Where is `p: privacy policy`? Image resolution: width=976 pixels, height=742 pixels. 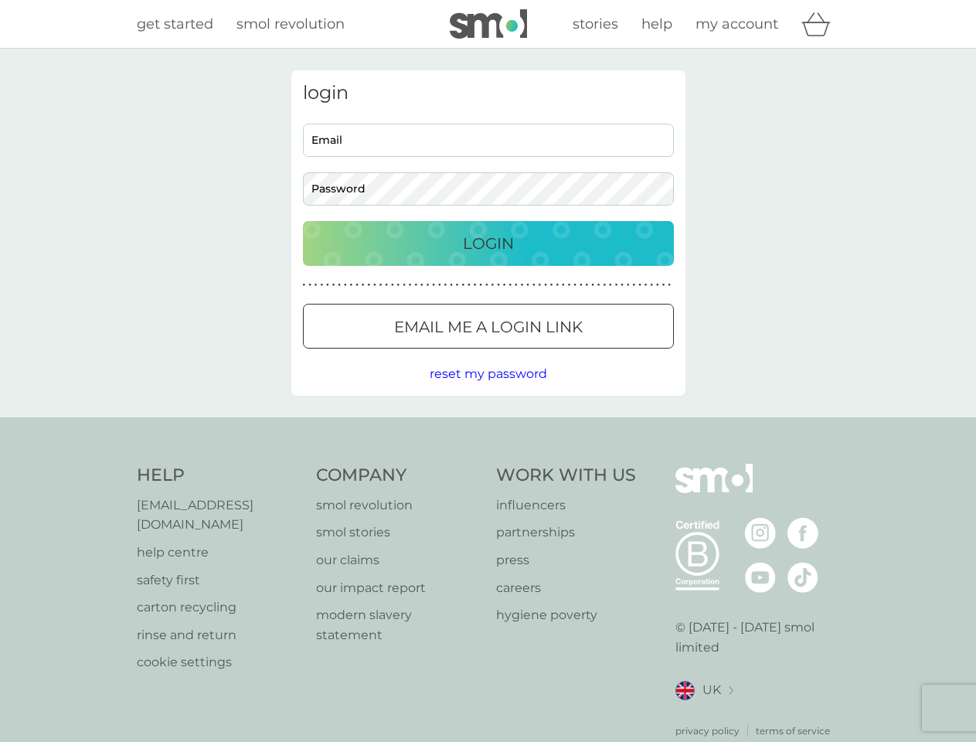 p: privacy policy is located at coordinates (707, 730).